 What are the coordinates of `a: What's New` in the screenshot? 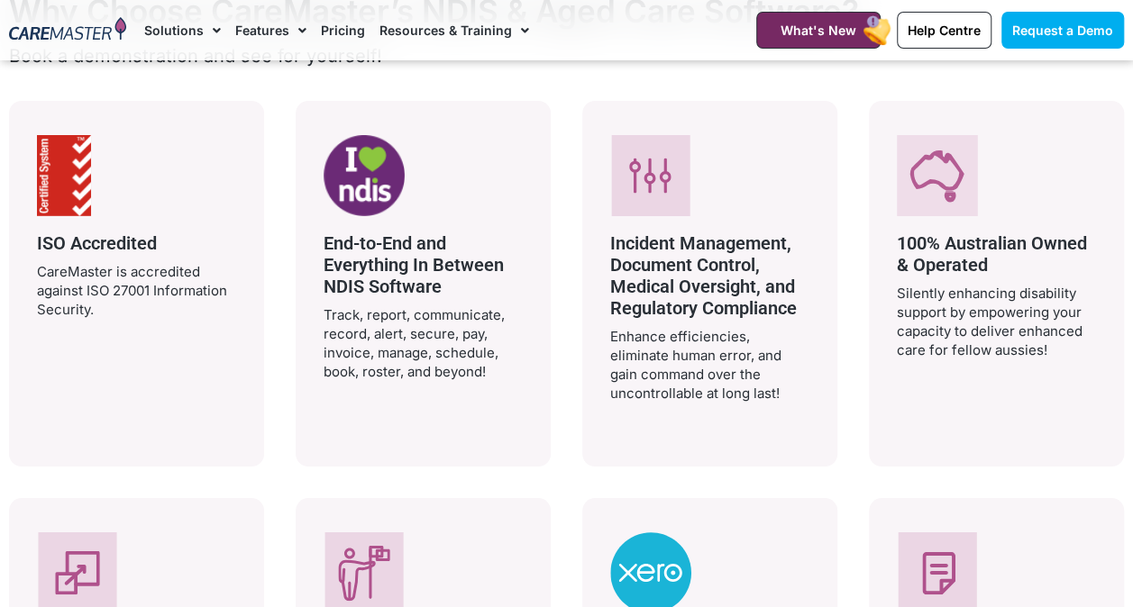 It's located at (818, 30).